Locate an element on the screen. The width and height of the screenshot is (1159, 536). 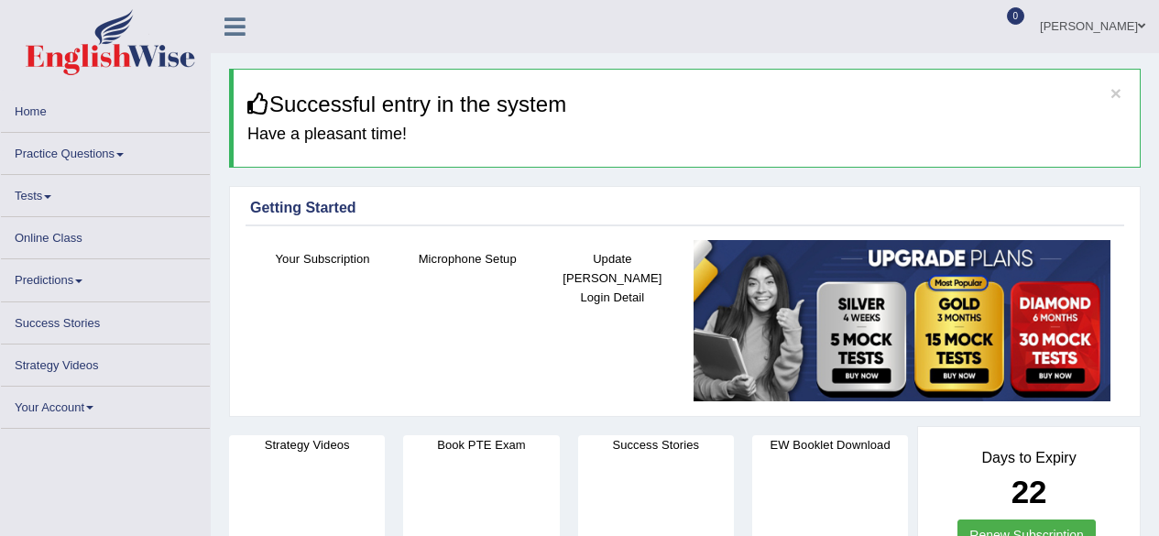
a: Practice Questions is located at coordinates (105, 150).